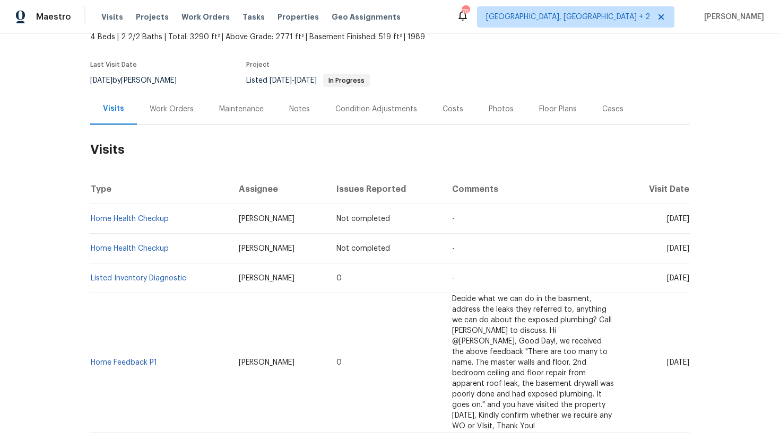  What do you see at coordinates (114, 109) in the screenshot?
I see `div: Visits` at bounding box center [114, 109].